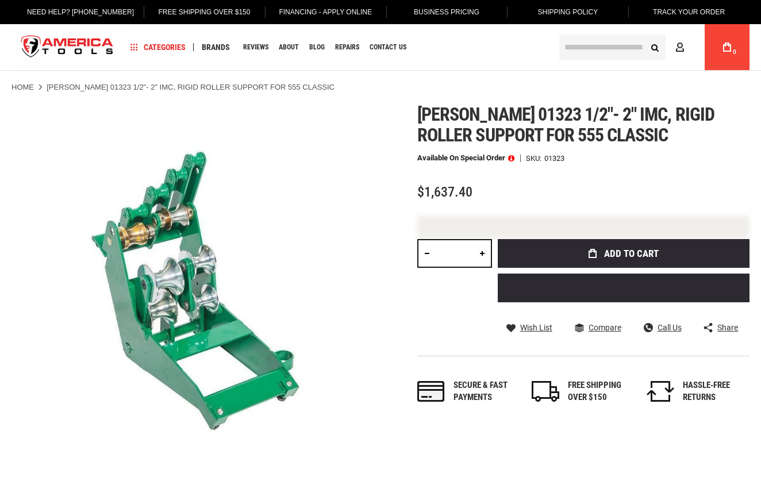 Image resolution: width=761 pixels, height=477 pixels. I want to click on span: Reviews, so click(256, 47).